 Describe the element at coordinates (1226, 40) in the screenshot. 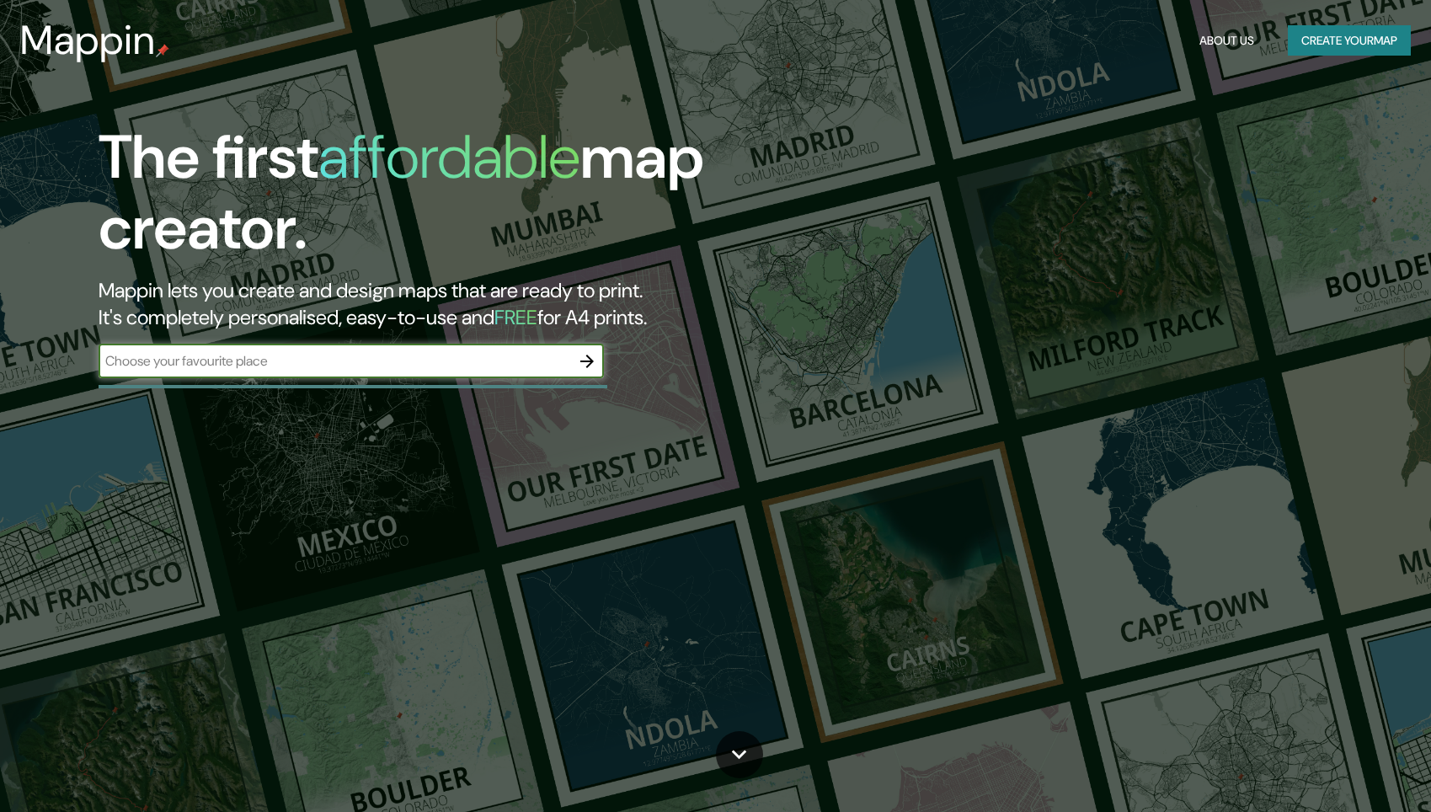

I see `button: About Us` at that location.